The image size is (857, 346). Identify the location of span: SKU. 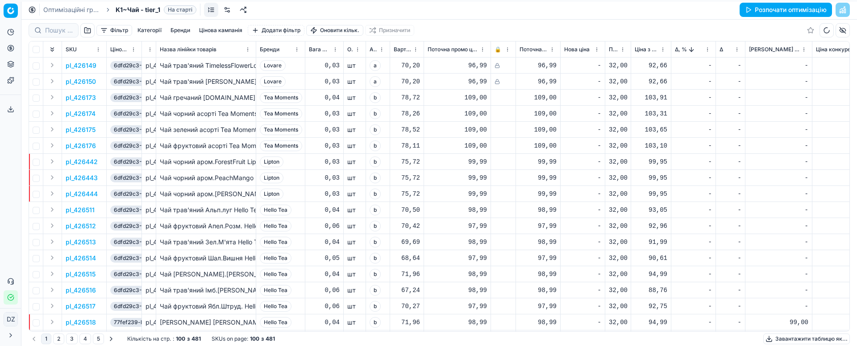
(71, 50).